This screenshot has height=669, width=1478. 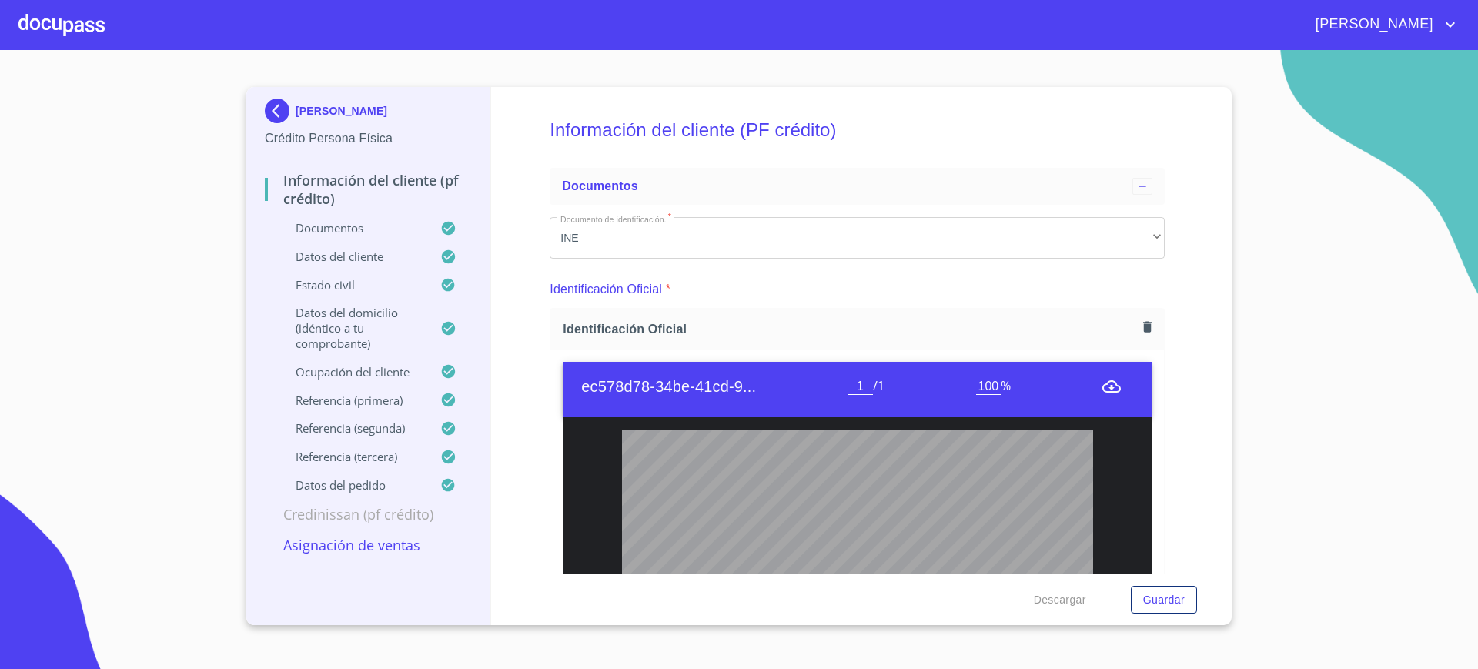 What do you see at coordinates (368, 545) in the screenshot?
I see `p: Asignación de Ventas` at bounding box center [368, 545].